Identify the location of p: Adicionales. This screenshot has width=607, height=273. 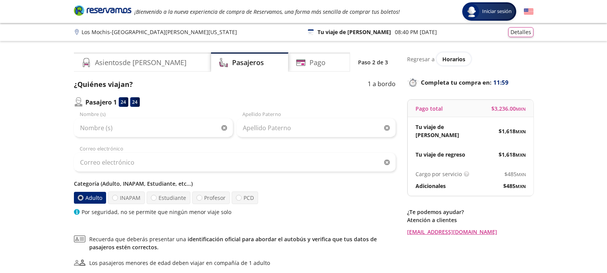
(431, 186).